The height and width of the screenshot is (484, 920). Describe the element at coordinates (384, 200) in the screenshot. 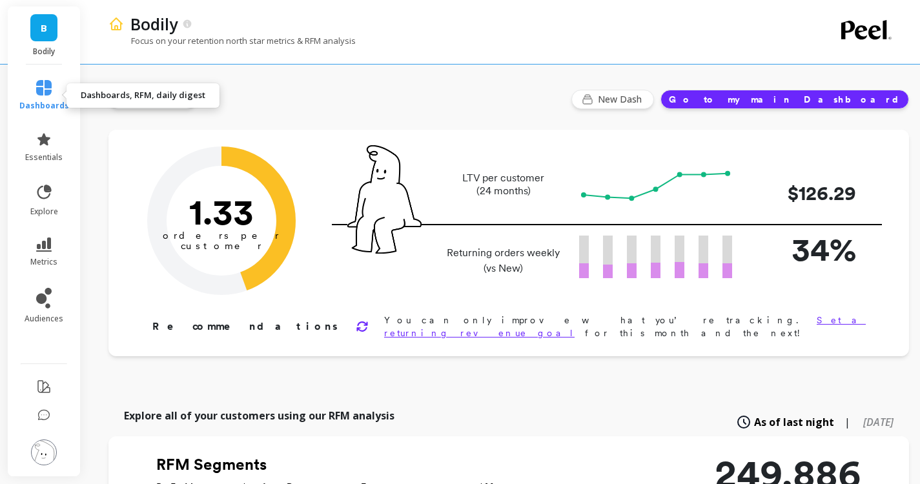

I see `img: pal seatted on line` at that location.